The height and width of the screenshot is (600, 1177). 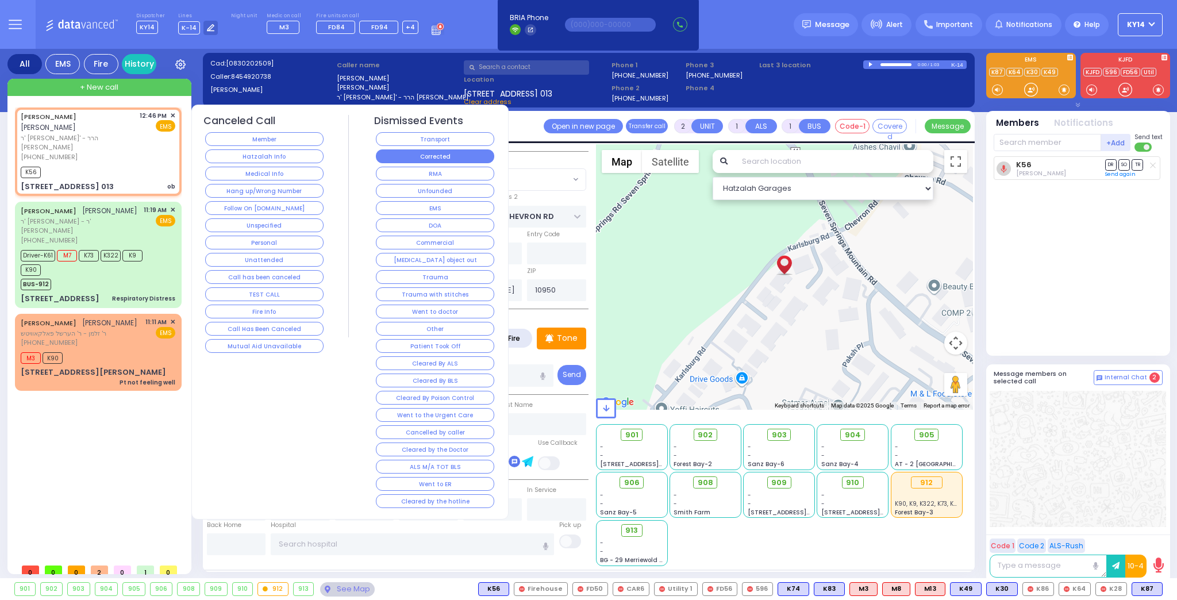 I want to click on button: Commercial, so click(x=435, y=243).